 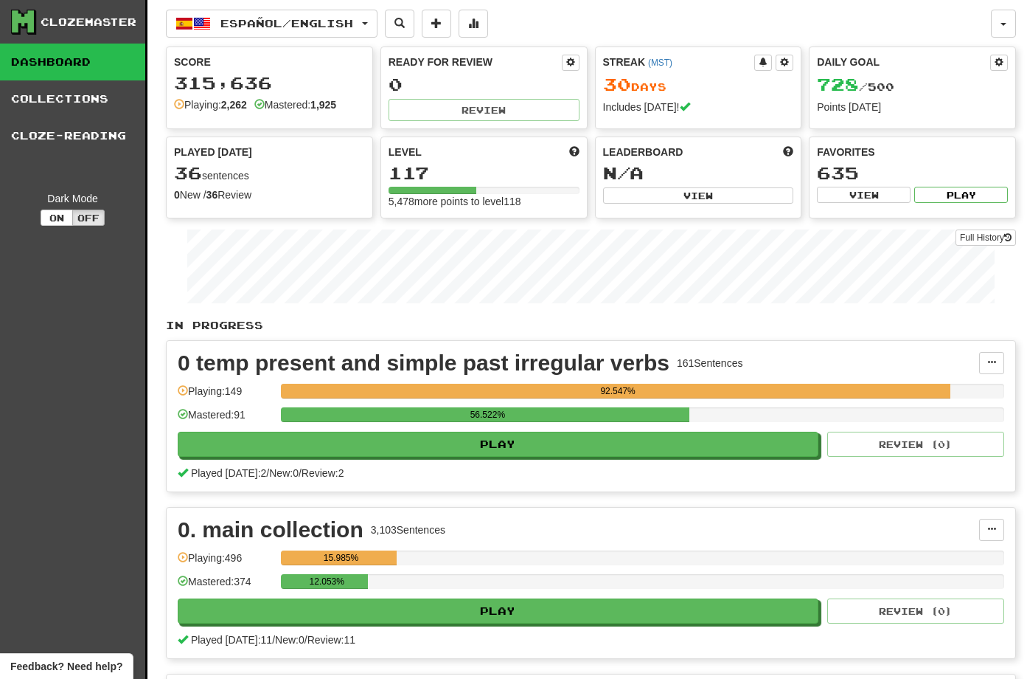 What do you see at coordinates (226, 562) in the screenshot?
I see `div: Playing: 496` at bounding box center [226, 562].